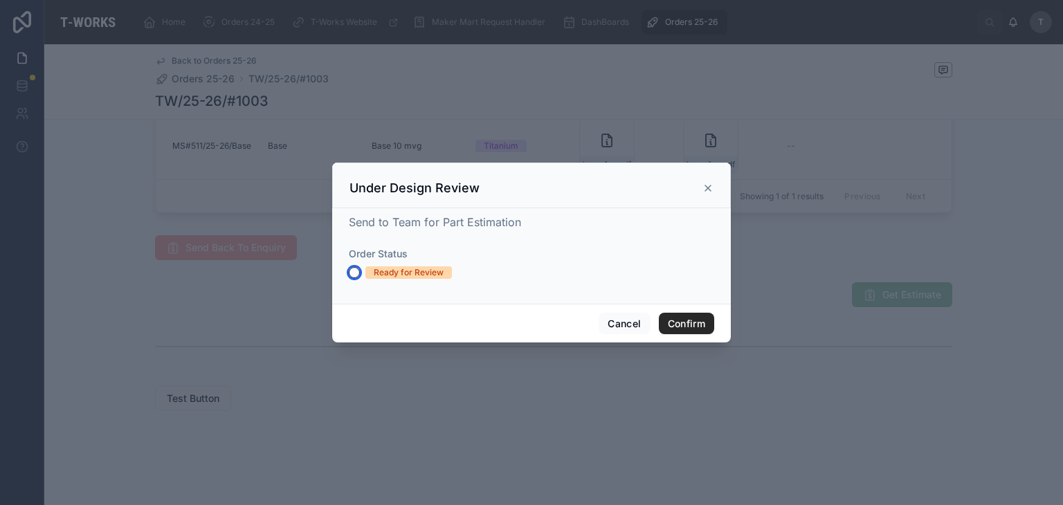  I want to click on span: Order Status, so click(378, 253).